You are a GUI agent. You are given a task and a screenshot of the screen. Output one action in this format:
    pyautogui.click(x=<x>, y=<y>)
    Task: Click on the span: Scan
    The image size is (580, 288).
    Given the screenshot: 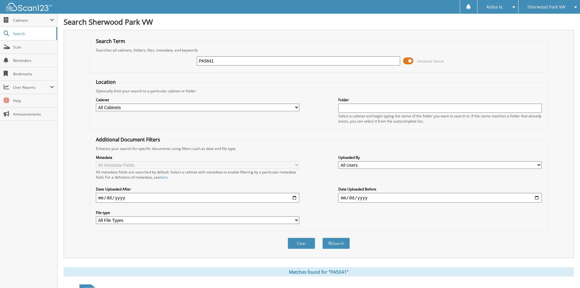 What is the action you would take?
    pyautogui.click(x=33, y=47)
    